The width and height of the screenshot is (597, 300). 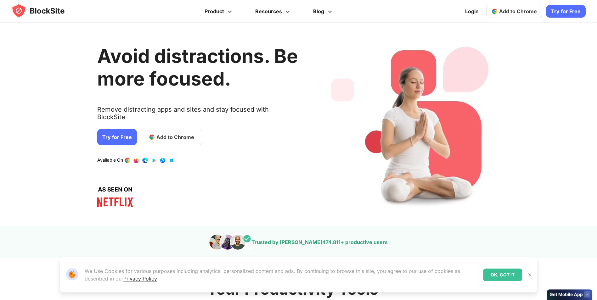 I want to click on a: Login, so click(x=471, y=11).